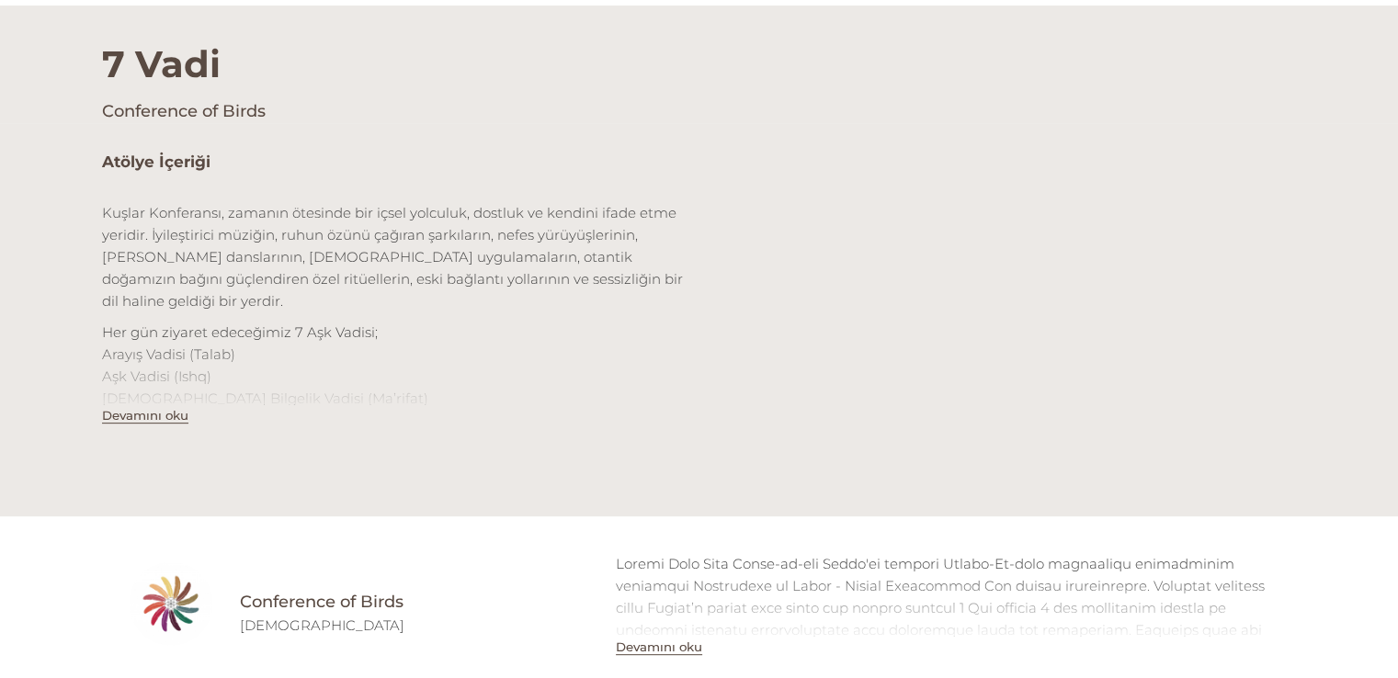 This screenshot has width=1398, height=678. What do you see at coordinates (171, 604) in the screenshot?
I see `img: 279648387_5653430691351817_6685829811216236910_n-100x100.jpeg` at bounding box center [171, 604].